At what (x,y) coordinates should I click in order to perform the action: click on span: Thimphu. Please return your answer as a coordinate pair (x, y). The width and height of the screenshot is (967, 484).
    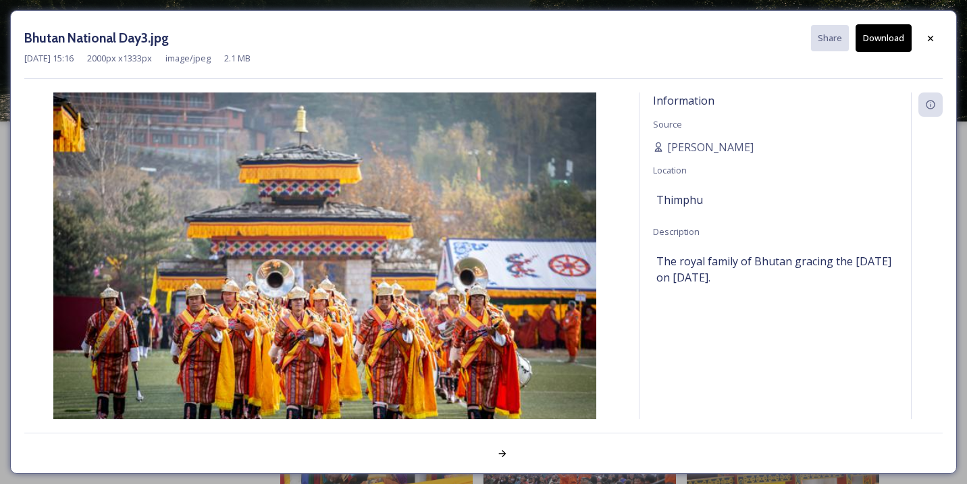
    Looking at the image, I should click on (679, 200).